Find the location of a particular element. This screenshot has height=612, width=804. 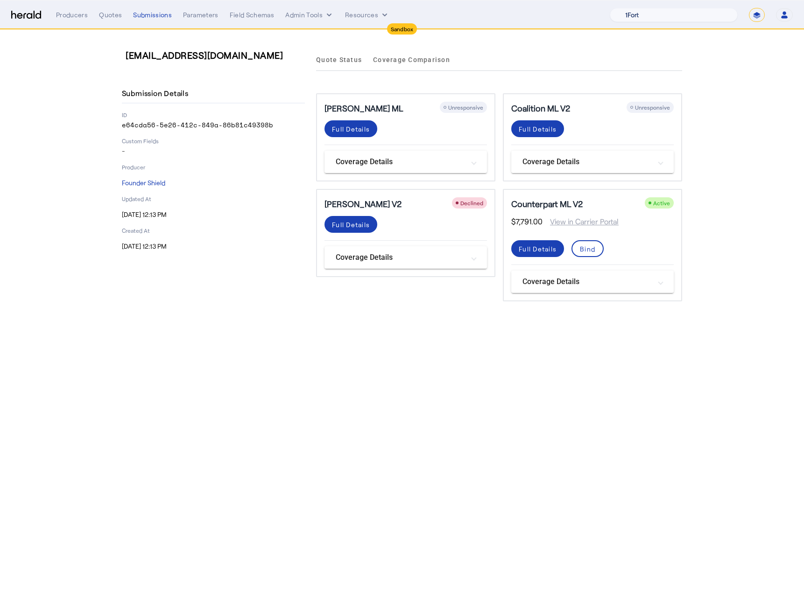

button: Bind is located at coordinates (587, 249).